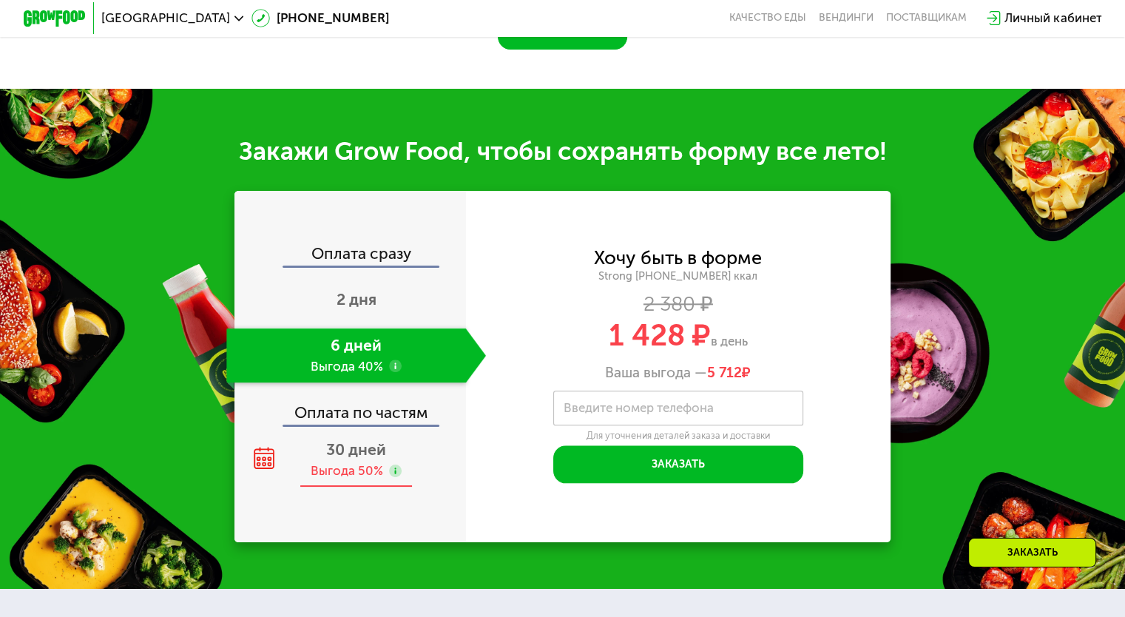 This screenshot has height=617, width=1125. What do you see at coordinates (768, 18) in the screenshot?
I see `a: Качество еды` at bounding box center [768, 18].